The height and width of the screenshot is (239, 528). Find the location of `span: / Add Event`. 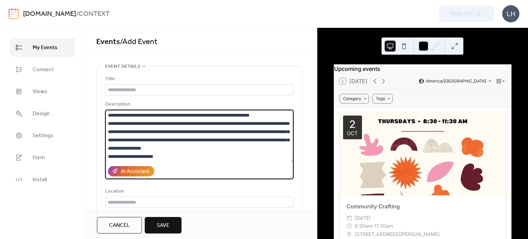

span: / Add Event is located at coordinates (139, 42).